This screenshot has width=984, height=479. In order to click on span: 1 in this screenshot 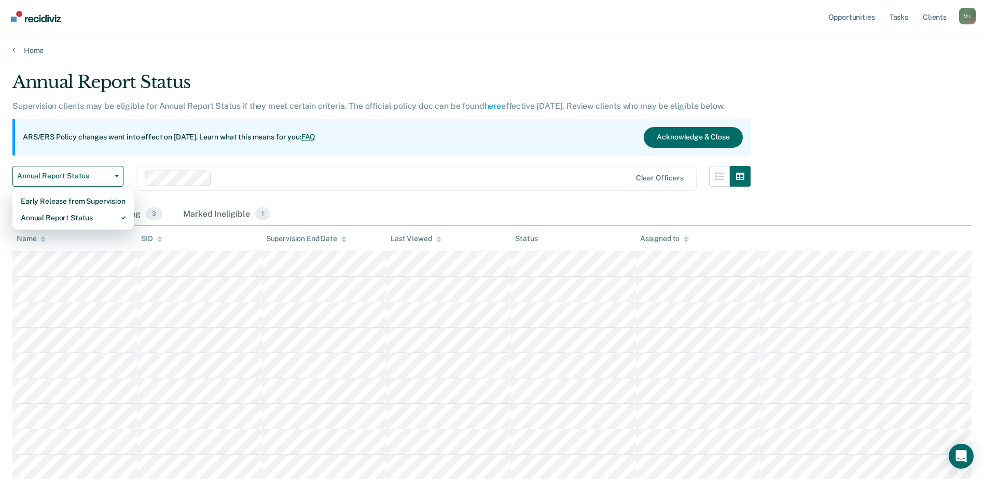, I will do `click(262, 214)`.